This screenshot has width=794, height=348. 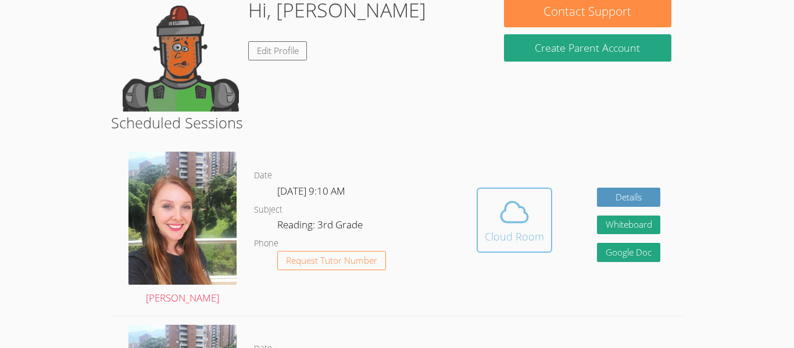 What do you see at coordinates (266, 244) in the screenshot?
I see `dt: Phone` at bounding box center [266, 244].